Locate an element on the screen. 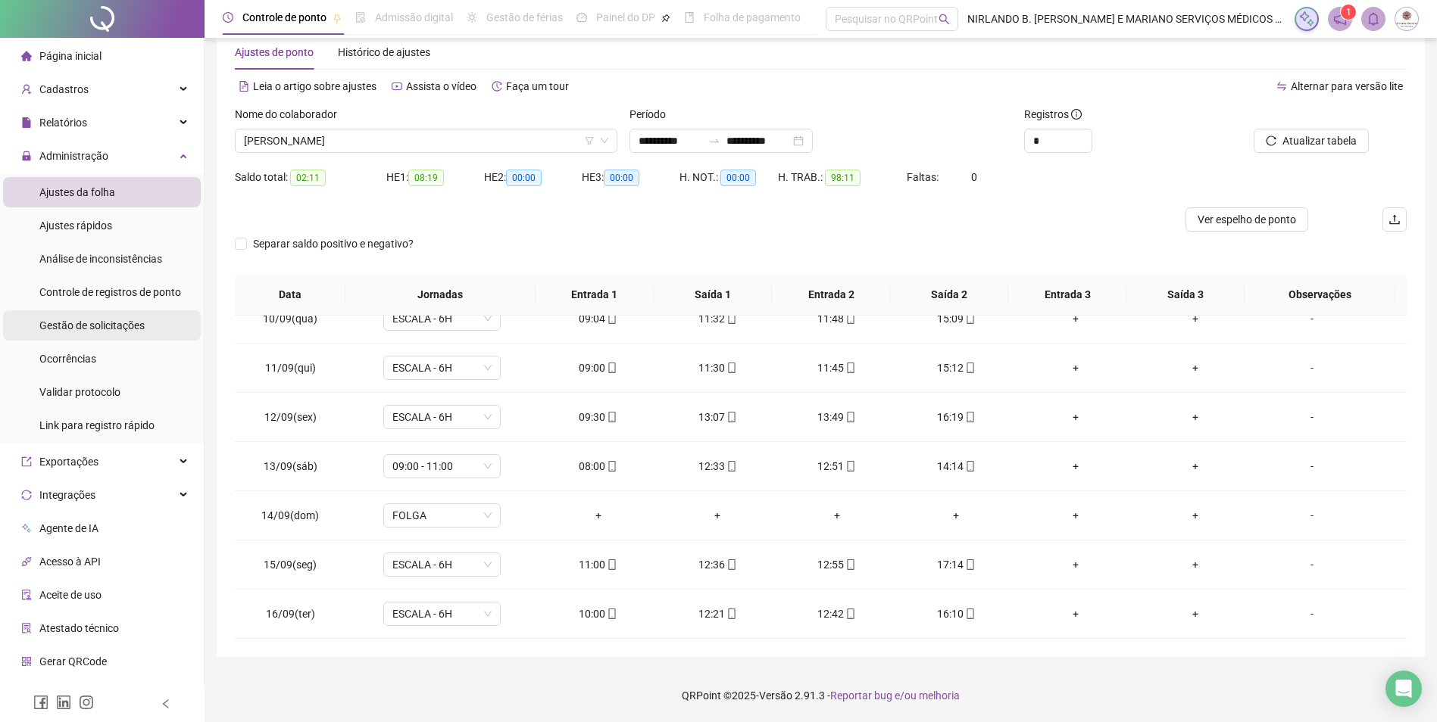 The image size is (1437, 722). span: clock-circle is located at coordinates (228, 17).